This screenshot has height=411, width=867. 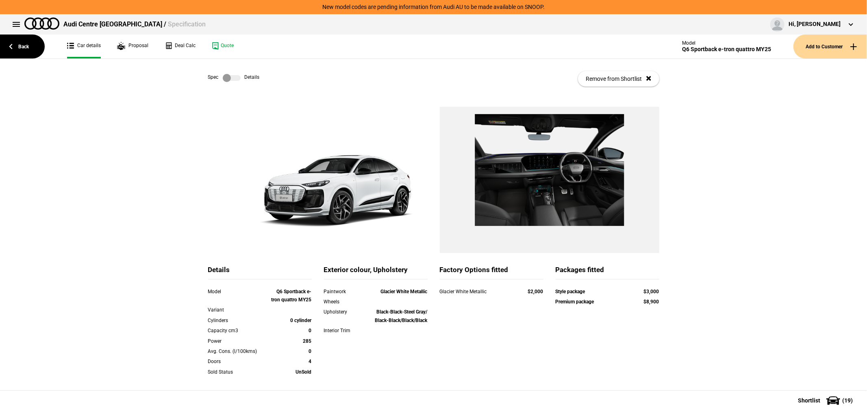 I want to click on strong: $2,000, so click(x=536, y=292).